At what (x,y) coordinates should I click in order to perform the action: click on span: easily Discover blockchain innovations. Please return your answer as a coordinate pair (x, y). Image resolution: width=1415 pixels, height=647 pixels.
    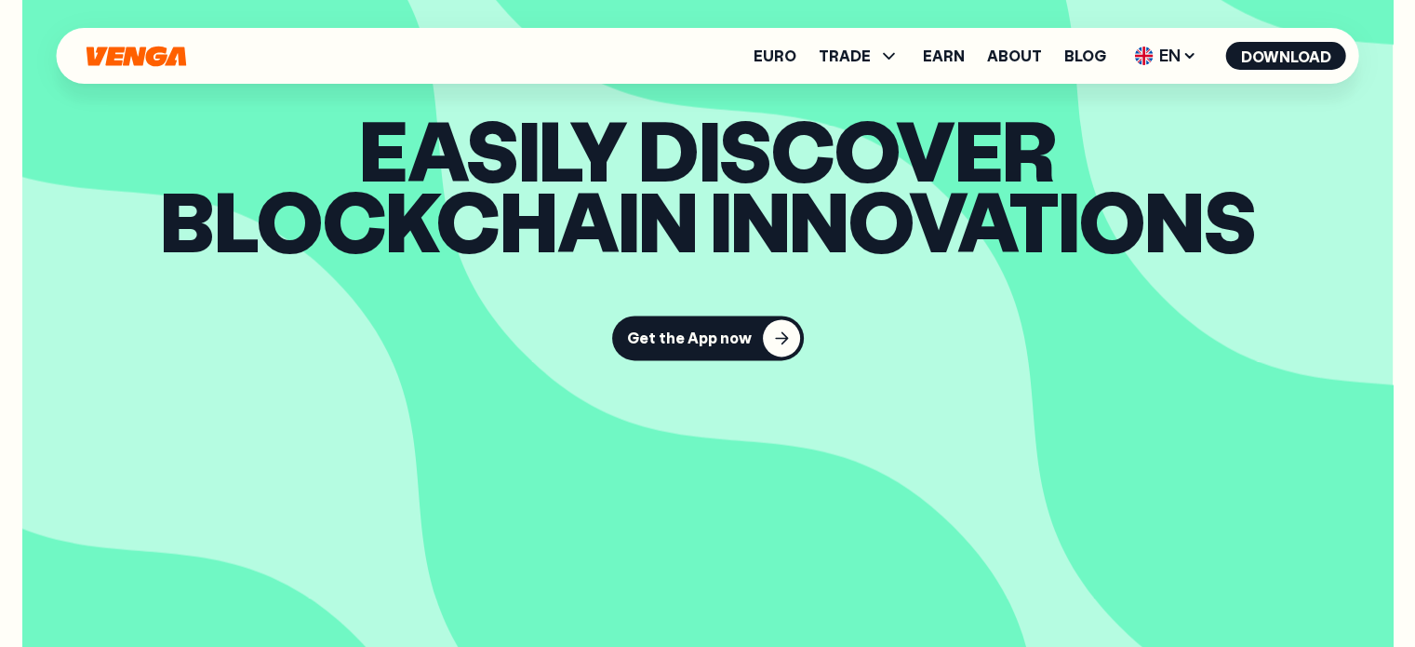
    Looking at the image, I should click on (708, 184).